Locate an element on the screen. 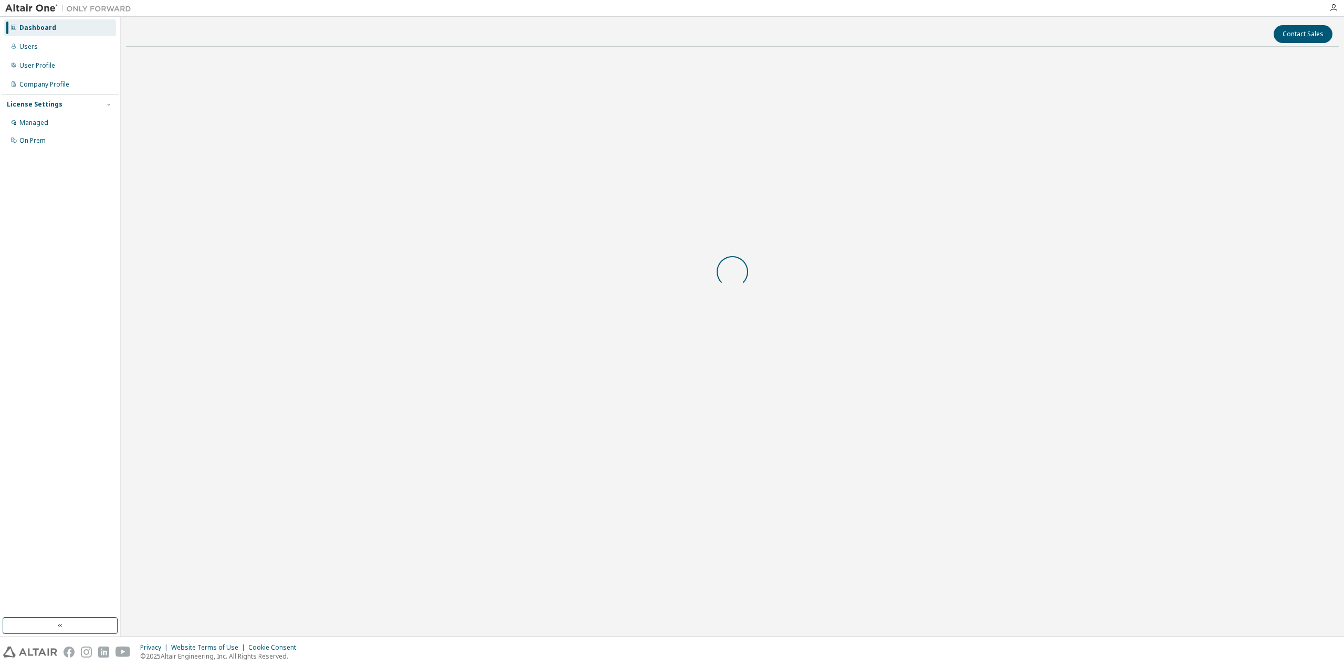  div: On Prem is located at coordinates (33, 141).